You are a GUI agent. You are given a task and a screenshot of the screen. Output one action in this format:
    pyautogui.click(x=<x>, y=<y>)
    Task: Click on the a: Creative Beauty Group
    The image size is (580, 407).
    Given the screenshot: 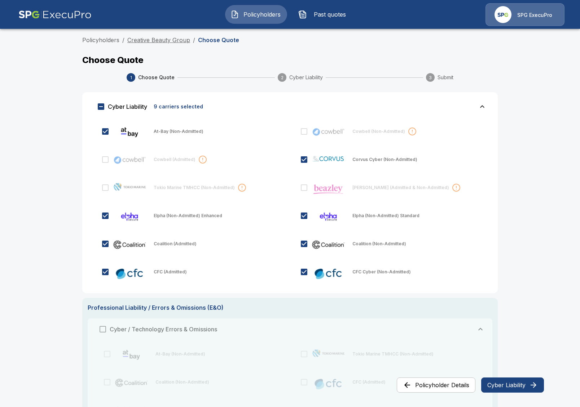 What is the action you would take?
    pyautogui.click(x=159, y=40)
    